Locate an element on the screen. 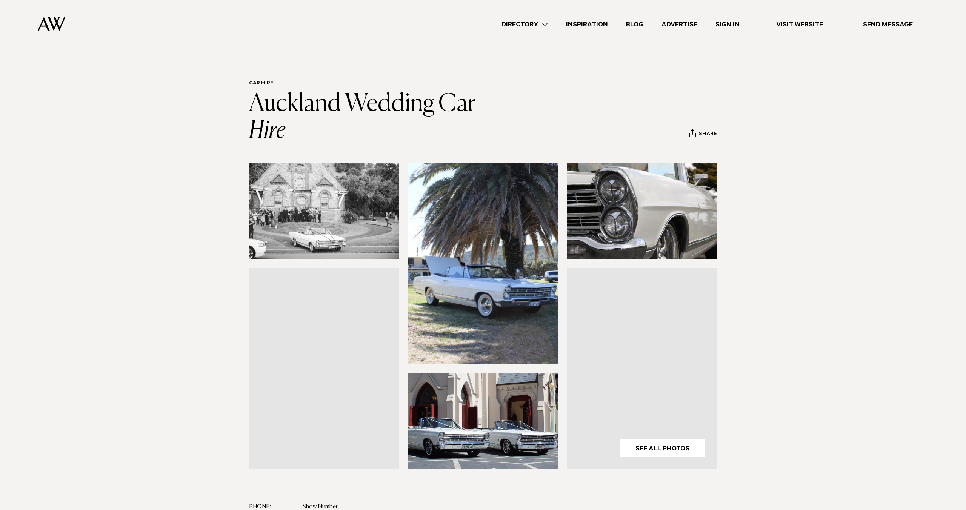 The width and height of the screenshot is (966, 510). a: Auckland Wedding Car Hire is located at coordinates (364, 118).